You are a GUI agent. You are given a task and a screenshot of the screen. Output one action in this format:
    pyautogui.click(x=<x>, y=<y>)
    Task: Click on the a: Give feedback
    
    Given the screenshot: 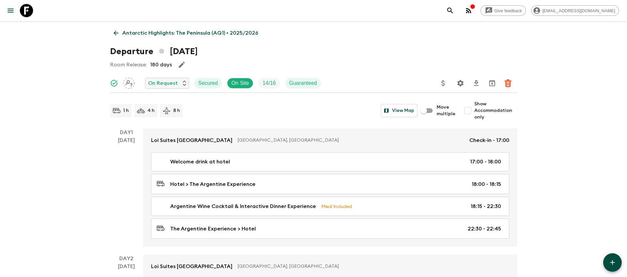 What is the action you would take?
    pyautogui.click(x=503, y=11)
    